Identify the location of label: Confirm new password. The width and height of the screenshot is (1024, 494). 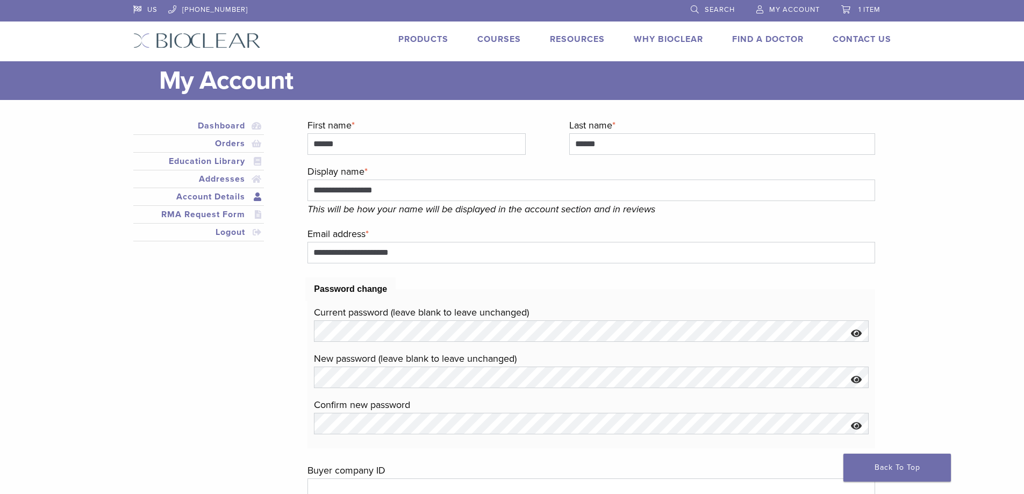
(591, 405).